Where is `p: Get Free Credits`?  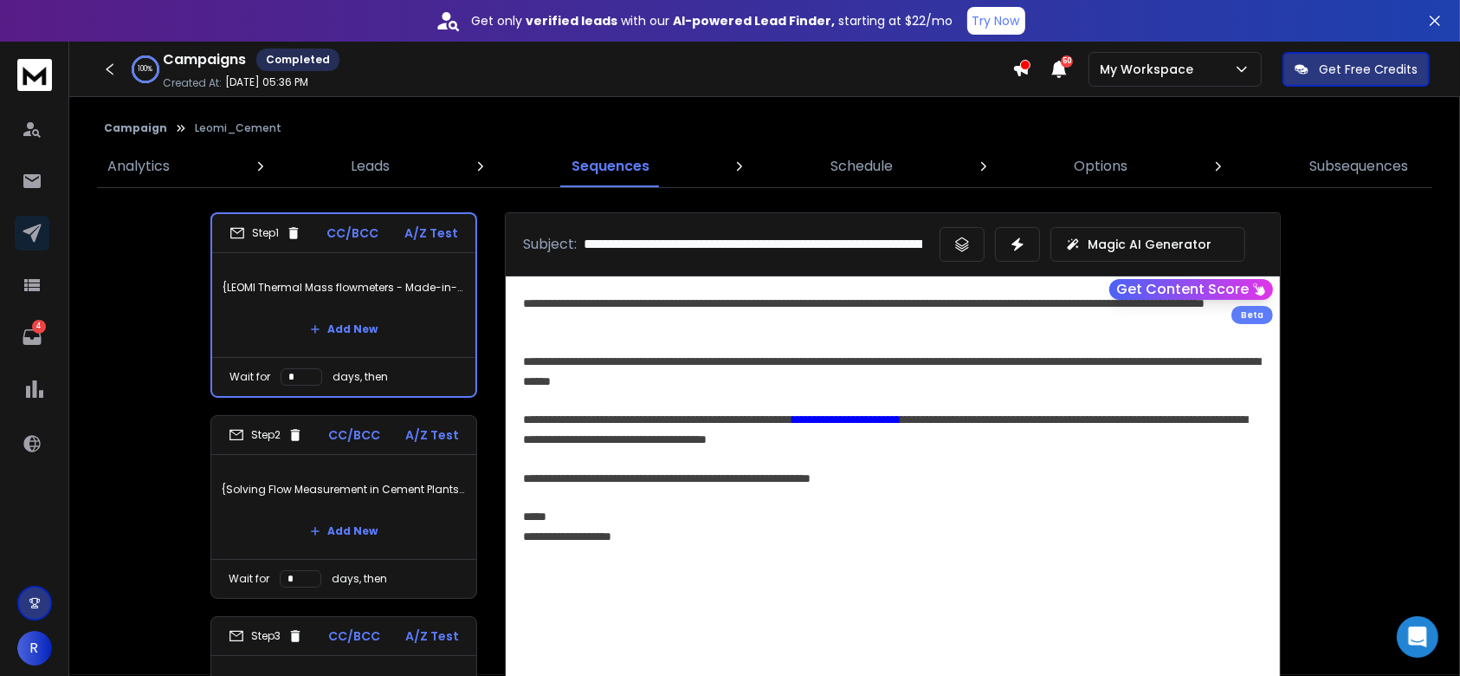
p: Get Free Credits is located at coordinates (1368, 69).